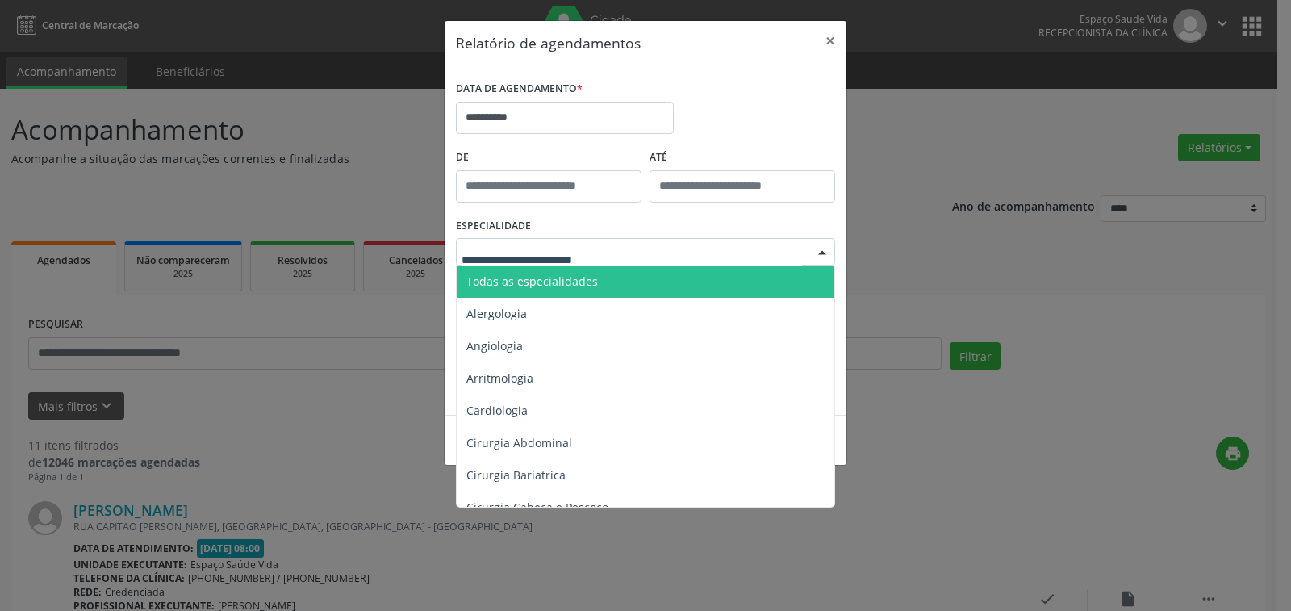  Describe the element at coordinates (495, 345) in the screenshot. I see `span: Angiologia` at that location.